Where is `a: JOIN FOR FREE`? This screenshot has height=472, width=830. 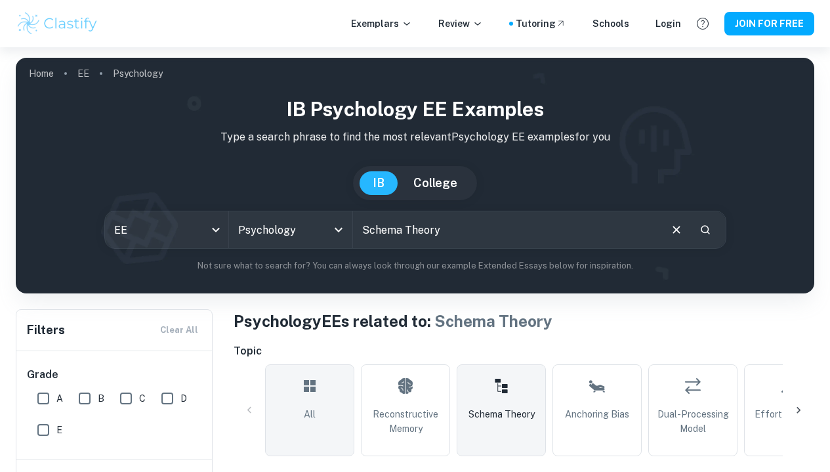
a: JOIN FOR FREE is located at coordinates (769, 24).